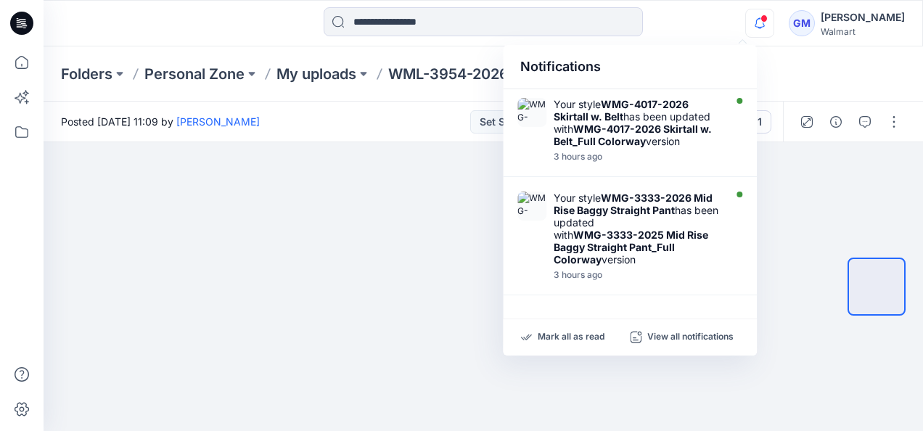 The height and width of the screenshot is (431, 923). Describe the element at coordinates (633, 204) in the screenshot. I see `strong: WMG-3333-2026 Mid Rise Baggy Straight Pant` at that location.